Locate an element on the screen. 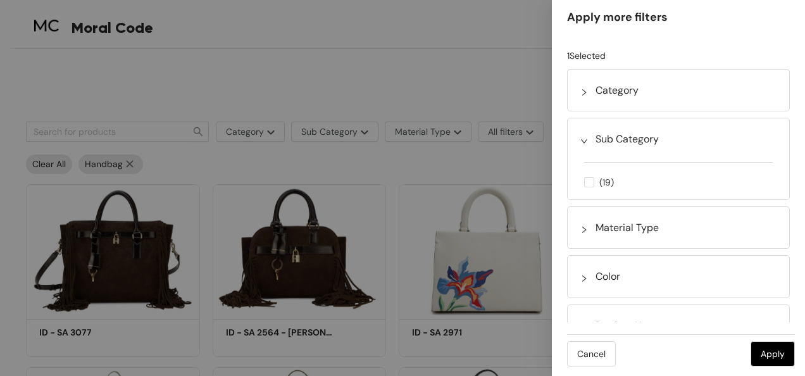 The image size is (805, 376). button: Cancel is located at coordinates (591, 354).